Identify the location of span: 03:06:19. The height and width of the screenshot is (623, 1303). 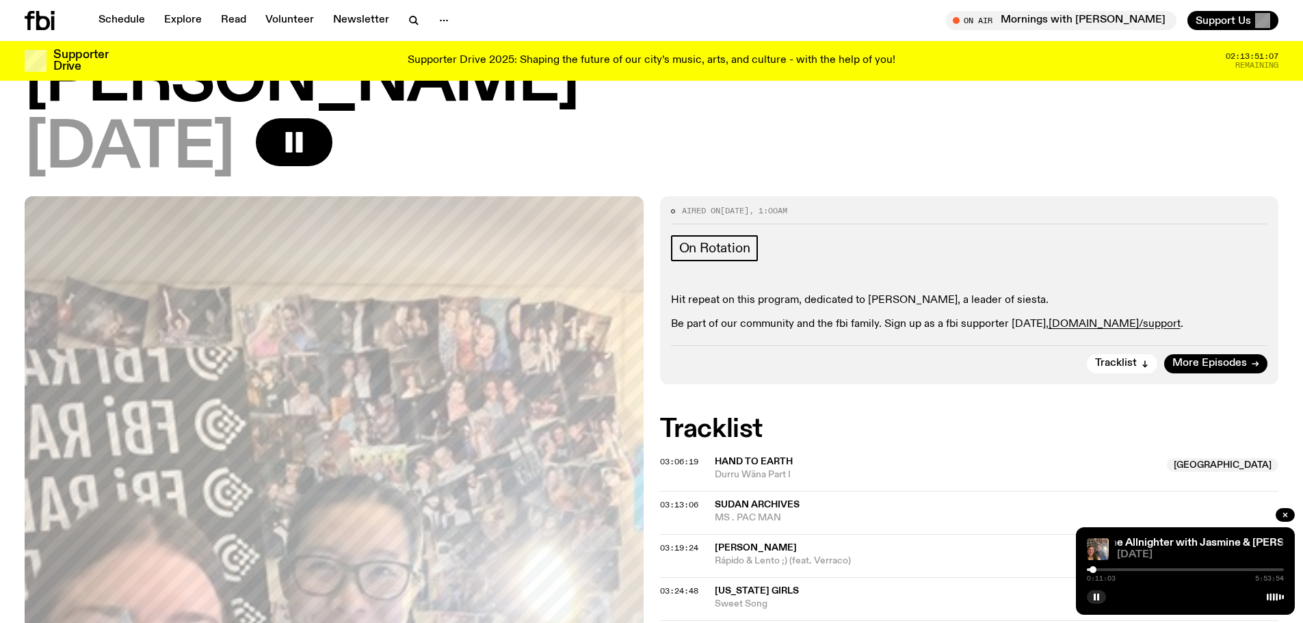
(679, 462).